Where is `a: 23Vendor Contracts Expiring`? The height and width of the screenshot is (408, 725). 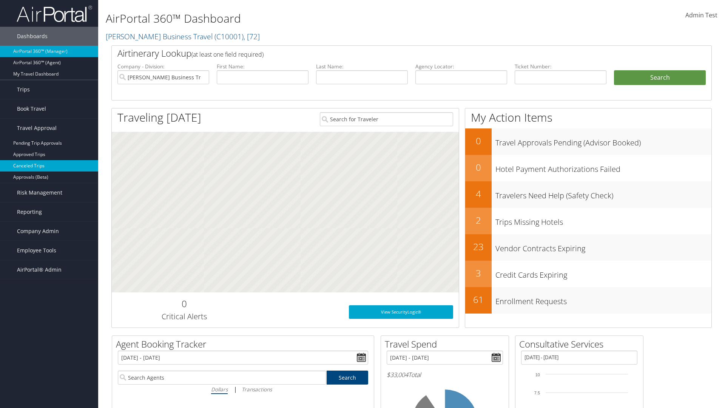 a: 23Vendor Contracts Expiring is located at coordinates (588, 247).